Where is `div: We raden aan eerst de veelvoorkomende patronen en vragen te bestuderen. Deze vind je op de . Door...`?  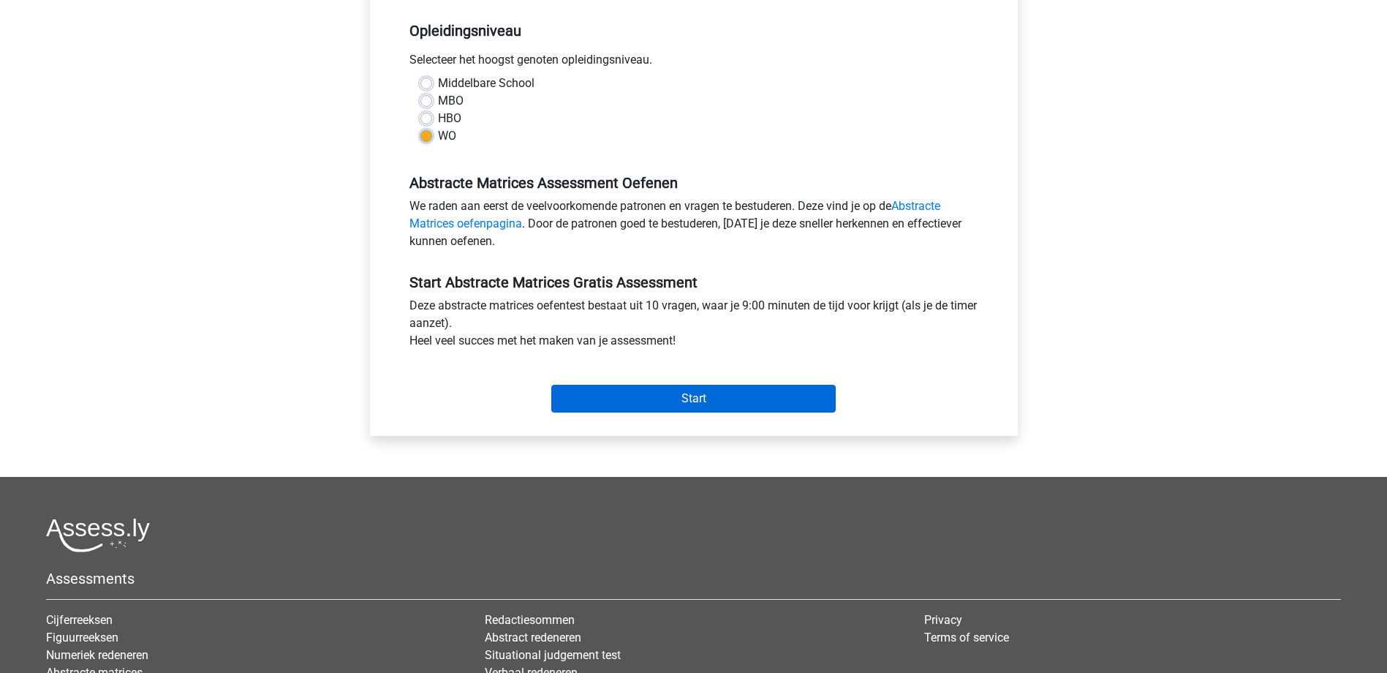
div: We raden aan eerst de veelvoorkomende patronen en vragen te bestuderen. Deze vind je op de . Door... is located at coordinates (694, 227).